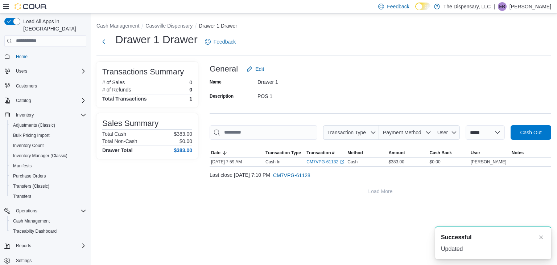 This screenshot has height=265, width=557. I want to click on button: Amount, so click(407, 153).